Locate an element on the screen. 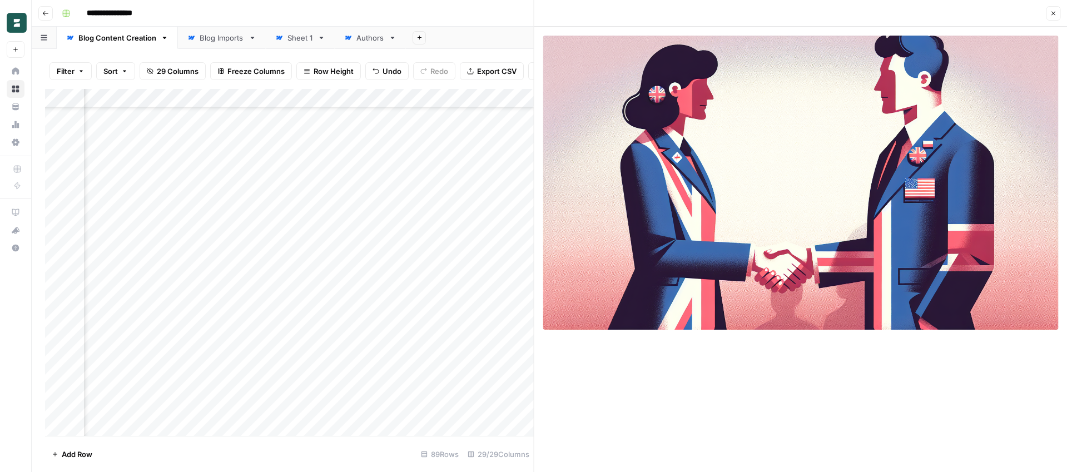  button: Undo is located at coordinates (387, 71).